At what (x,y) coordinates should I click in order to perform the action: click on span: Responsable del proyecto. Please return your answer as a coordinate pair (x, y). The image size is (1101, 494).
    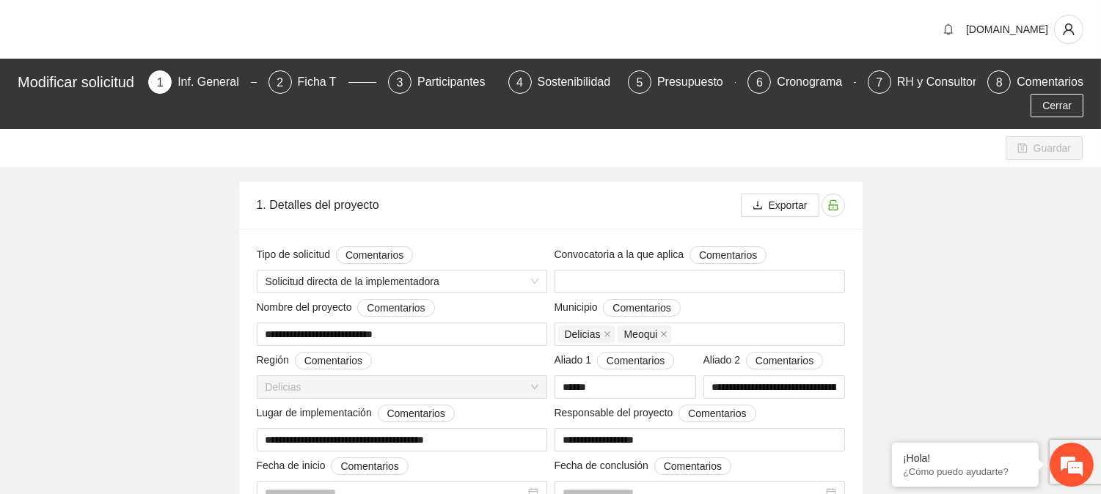
    Looking at the image, I should click on (655, 414).